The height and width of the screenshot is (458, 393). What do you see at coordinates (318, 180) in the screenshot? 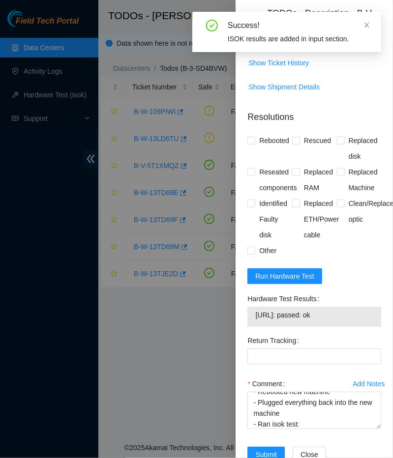
I see `span: Replaced RAM` at bounding box center [318, 180].